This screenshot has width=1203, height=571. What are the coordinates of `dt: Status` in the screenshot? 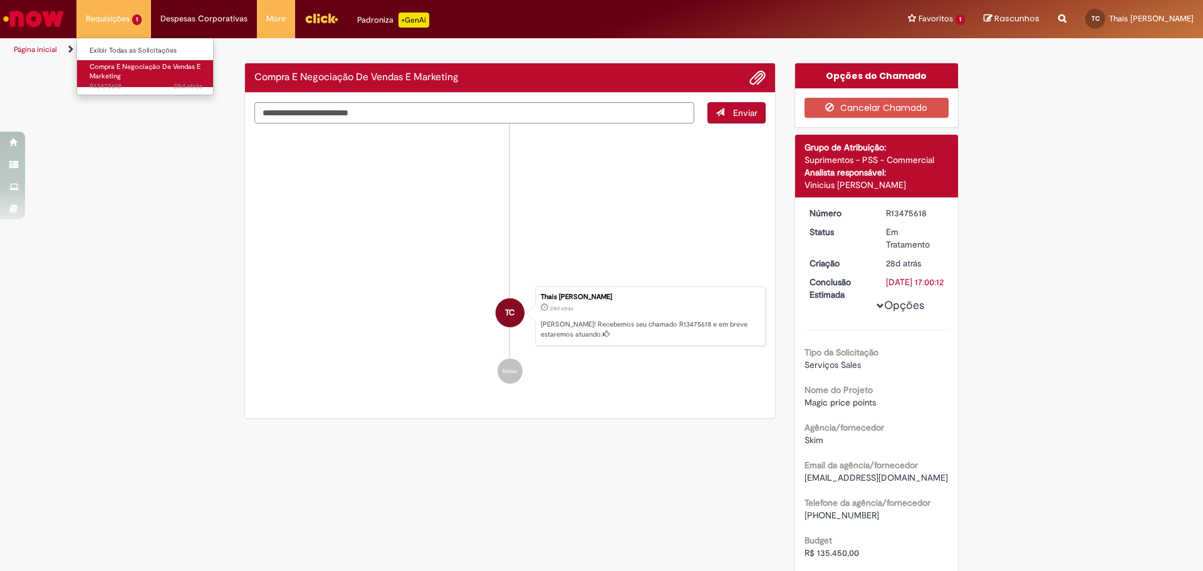 It's located at (839, 232).